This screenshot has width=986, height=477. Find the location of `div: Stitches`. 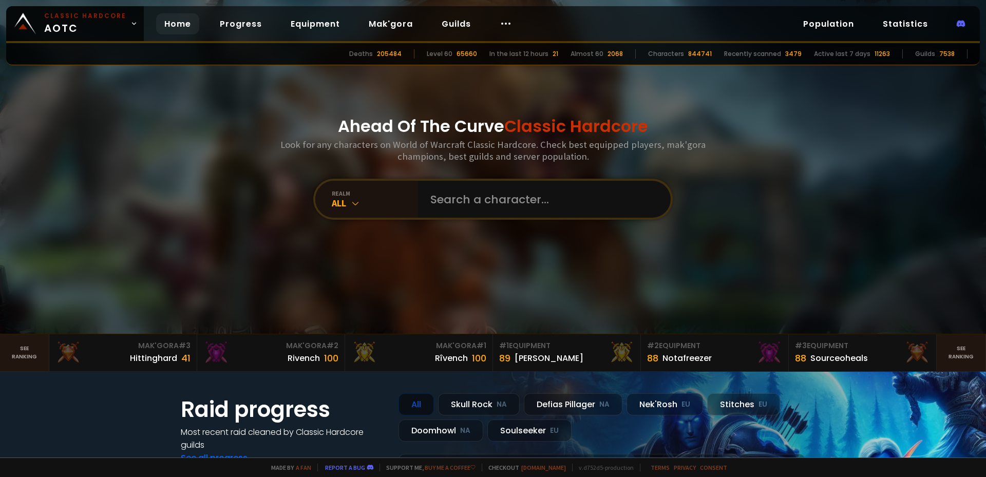

div: Stitches is located at coordinates (743, 404).